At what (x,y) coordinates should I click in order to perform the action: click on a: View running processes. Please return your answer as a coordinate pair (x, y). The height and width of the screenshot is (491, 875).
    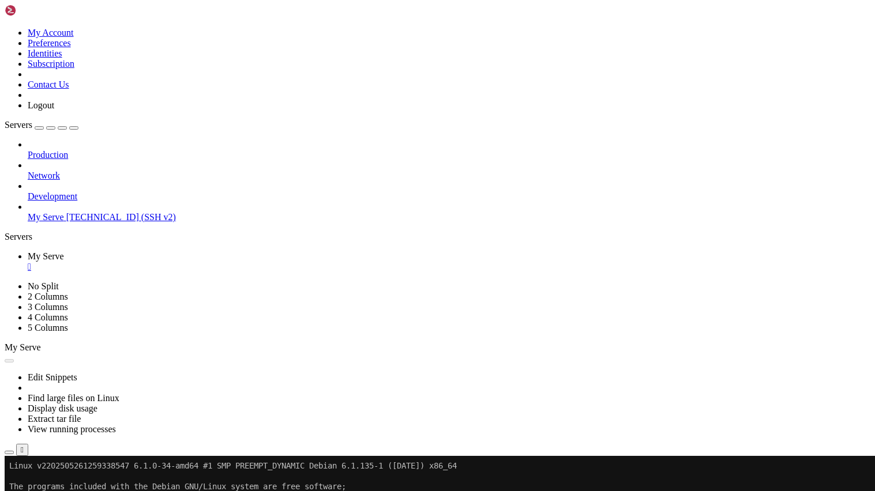
    Looking at the image, I should click on (71, 429).